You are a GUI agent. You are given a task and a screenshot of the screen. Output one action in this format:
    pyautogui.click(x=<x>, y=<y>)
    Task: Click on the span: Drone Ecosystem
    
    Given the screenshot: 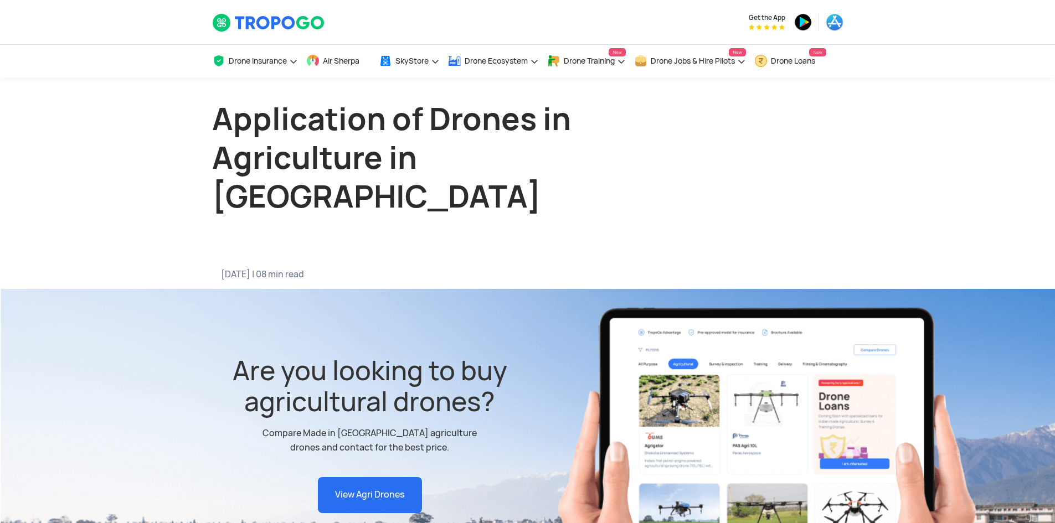 What is the action you would take?
    pyautogui.click(x=496, y=61)
    